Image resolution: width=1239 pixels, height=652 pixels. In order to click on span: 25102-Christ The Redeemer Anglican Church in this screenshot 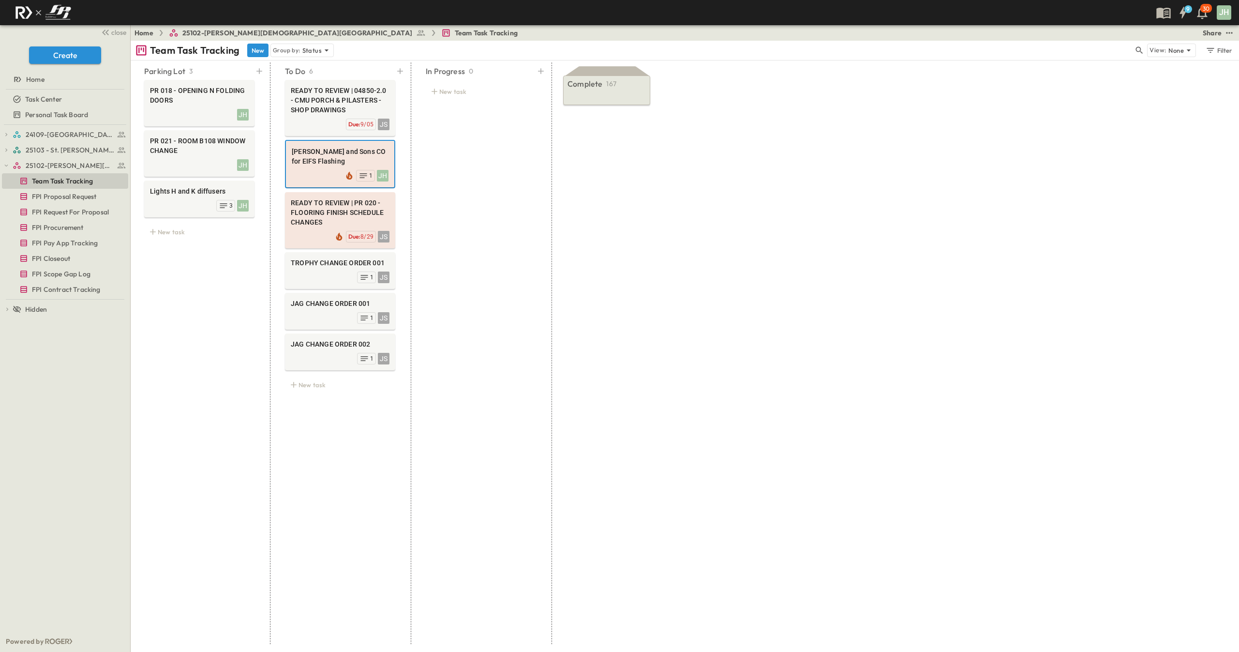, I will do `click(70, 165)`.